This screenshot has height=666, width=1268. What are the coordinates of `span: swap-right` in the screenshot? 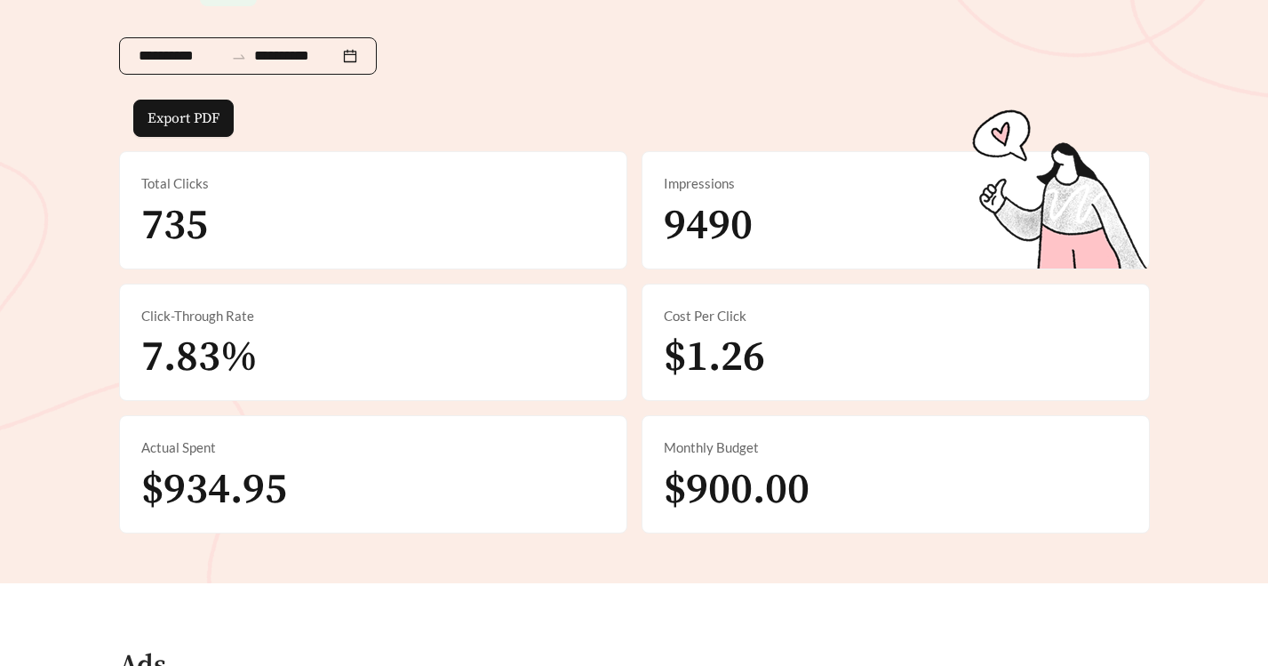 It's located at (239, 57).